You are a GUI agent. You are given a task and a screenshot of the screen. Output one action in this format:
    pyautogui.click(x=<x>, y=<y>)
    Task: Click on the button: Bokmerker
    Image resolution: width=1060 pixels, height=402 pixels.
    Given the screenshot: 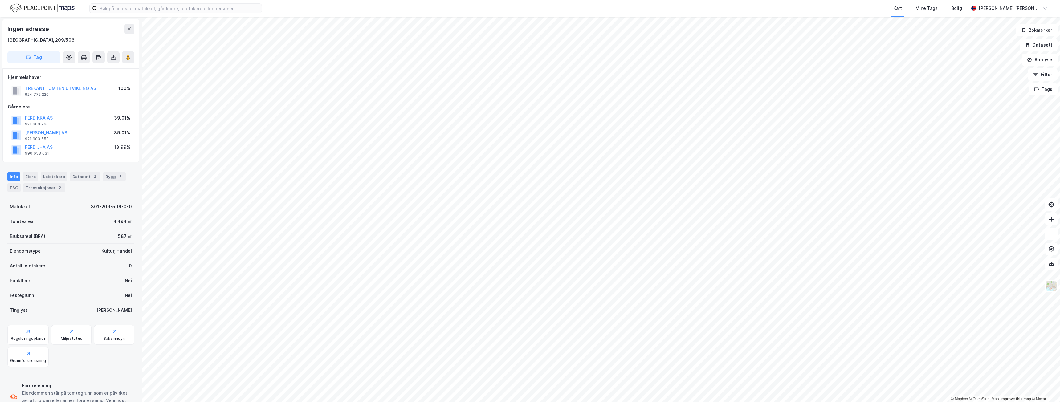 What is the action you would take?
    pyautogui.click(x=1037, y=30)
    